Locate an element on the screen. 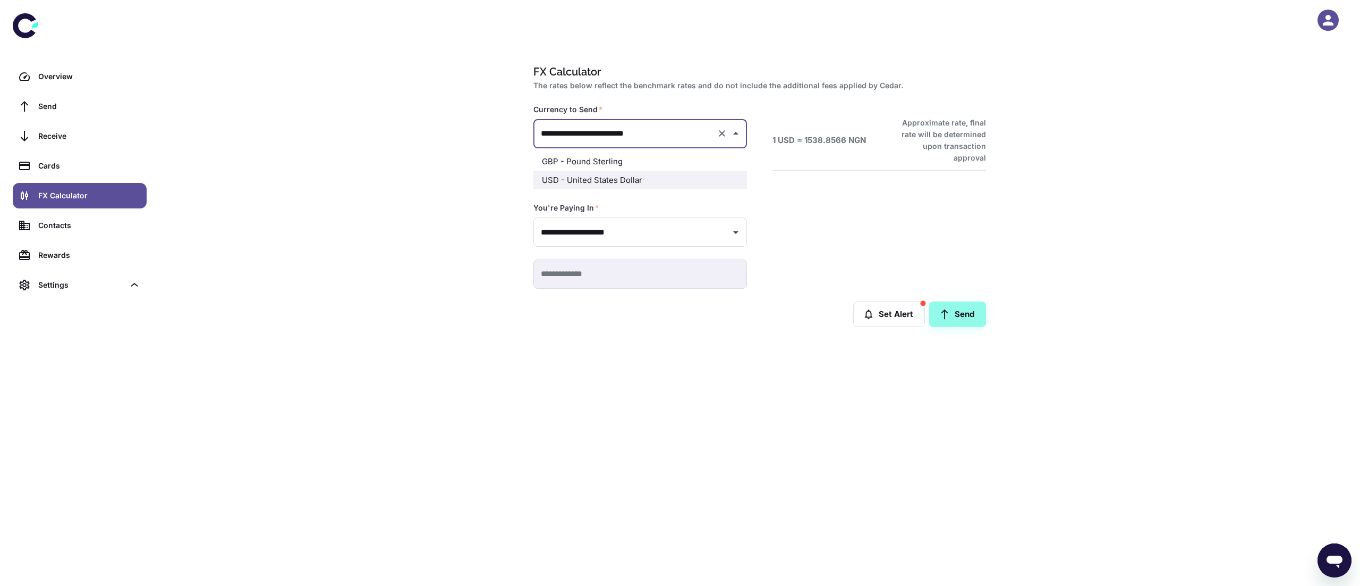 This screenshot has height=586, width=1360. a: Contacts is located at coordinates (80, 225).